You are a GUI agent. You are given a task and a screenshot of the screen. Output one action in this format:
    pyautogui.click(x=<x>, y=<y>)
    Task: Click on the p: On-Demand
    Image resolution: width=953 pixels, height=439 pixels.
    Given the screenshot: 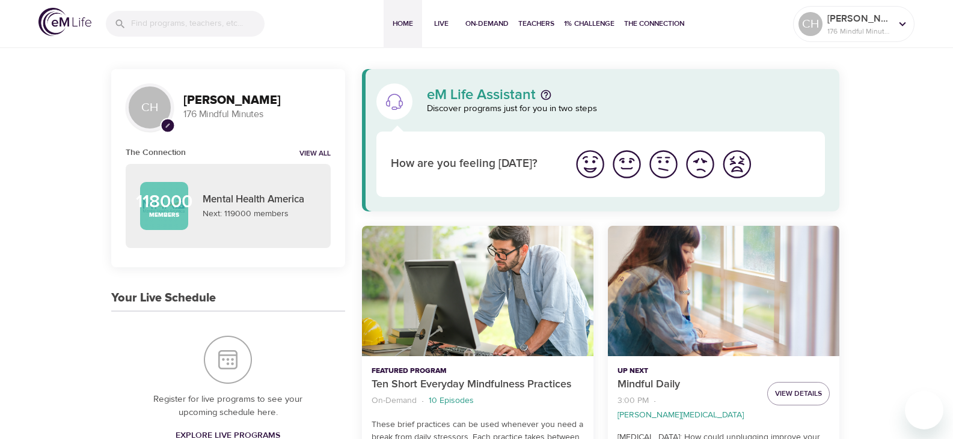 What is the action you would take?
    pyautogui.click(x=394, y=401)
    